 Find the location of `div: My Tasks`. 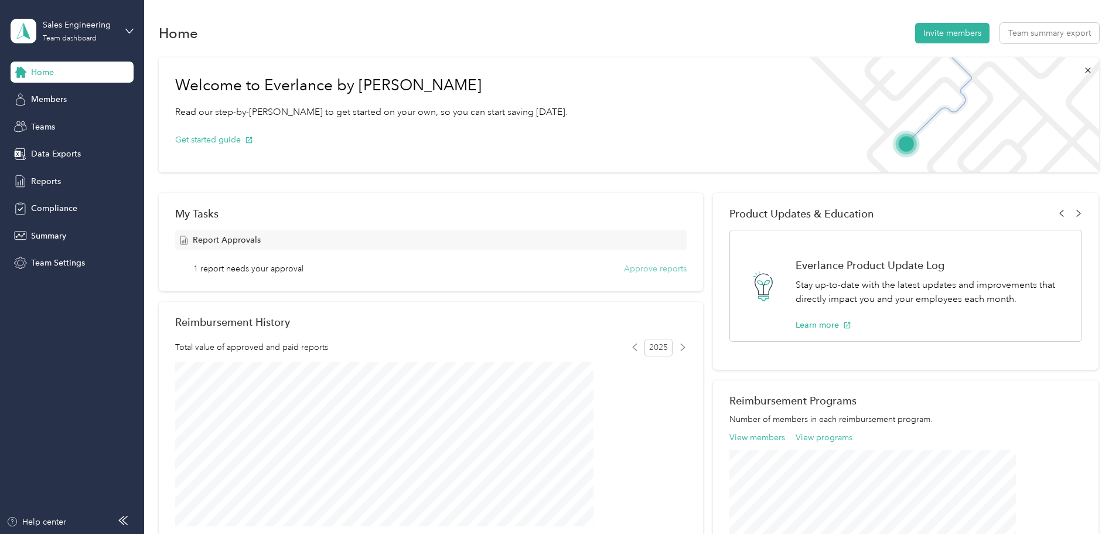

div: My Tasks is located at coordinates (431, 213).